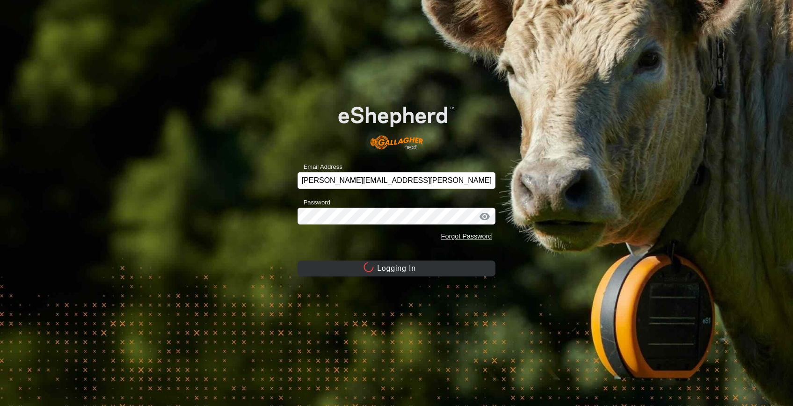 This screenshot has height=406, width=793. Describe the element at coordinates (466, 236) in the screenshot. I see `a: Forgot Password` at that location.